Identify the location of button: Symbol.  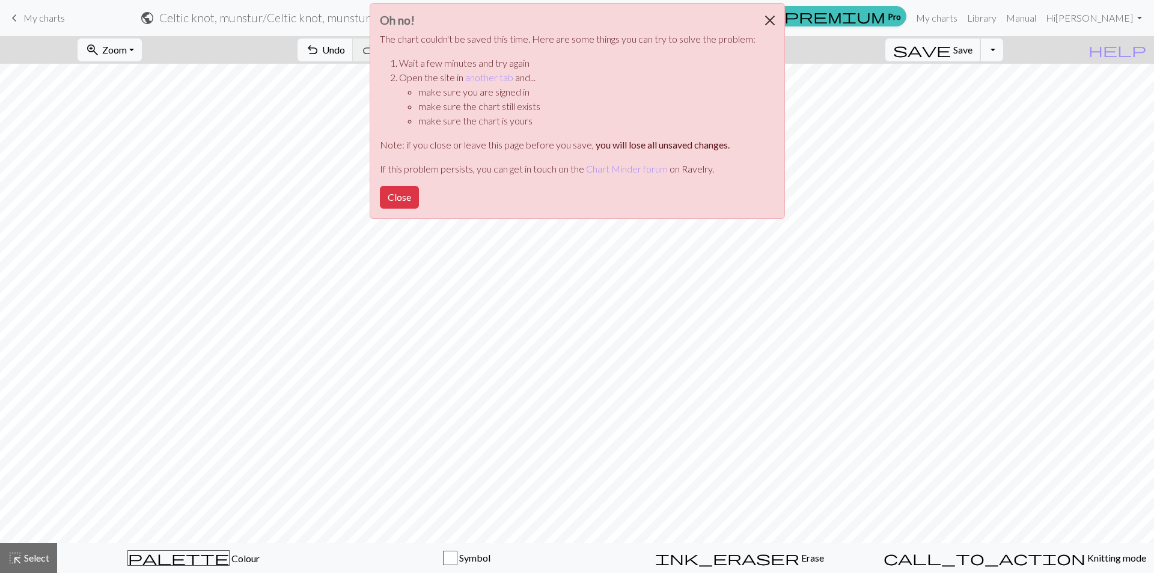
(466, 558).